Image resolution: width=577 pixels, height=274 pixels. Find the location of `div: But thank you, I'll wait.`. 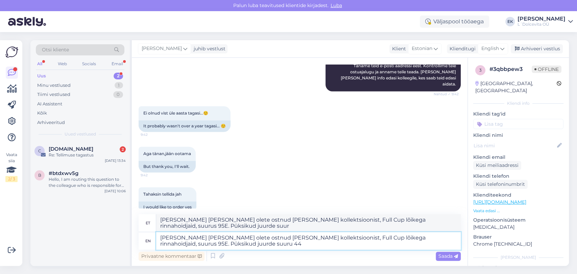

div: But thank you, I'll wait. is located at coordinates (167, 167).